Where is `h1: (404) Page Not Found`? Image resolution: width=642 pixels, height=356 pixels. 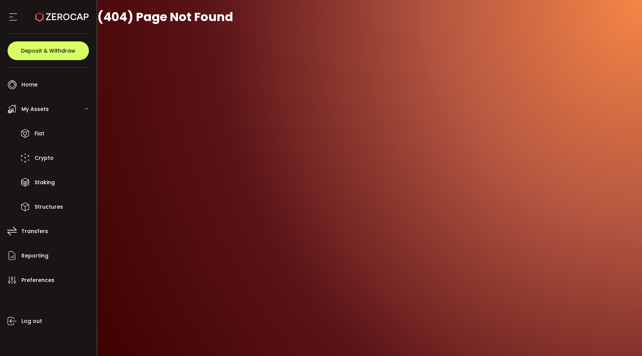
h1: (404) Page Not Found is located at coordinates (165, 17).